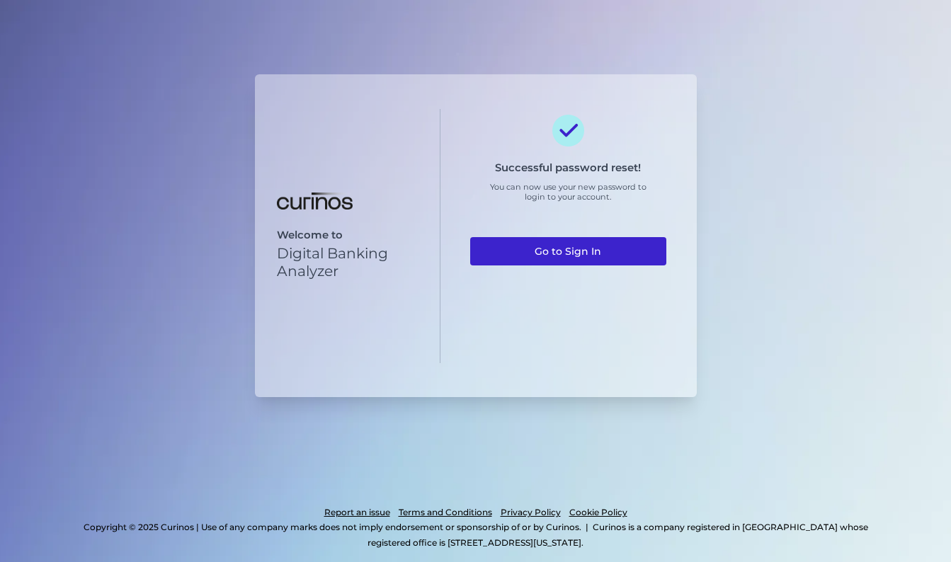 This screenshot has height=562, width=951. Describe the element at coordinates (599, 513) in the screenshot. I see `a: Cookie Policy` at that location.